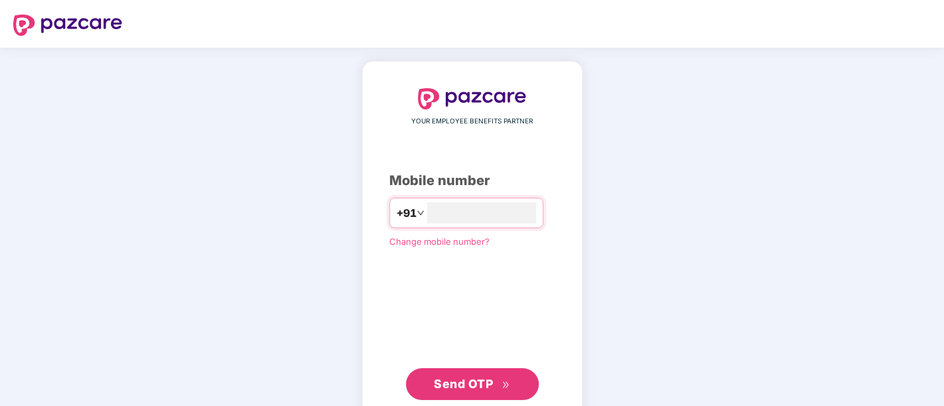  Describe the element at coordinates (406, 213) in the screenshot. I see `span: +91` at that location.